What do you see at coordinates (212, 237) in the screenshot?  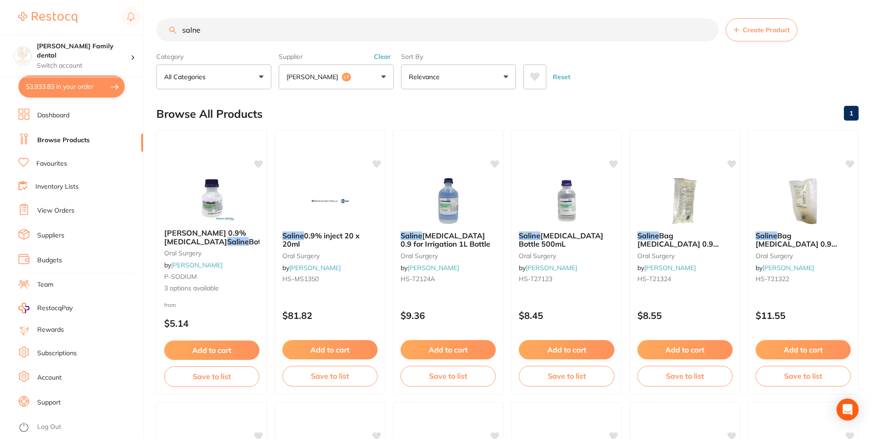 I see `b: Baxter 0.9% Sodium Chloride Saline Bottles` at bounding box center [212, 237].